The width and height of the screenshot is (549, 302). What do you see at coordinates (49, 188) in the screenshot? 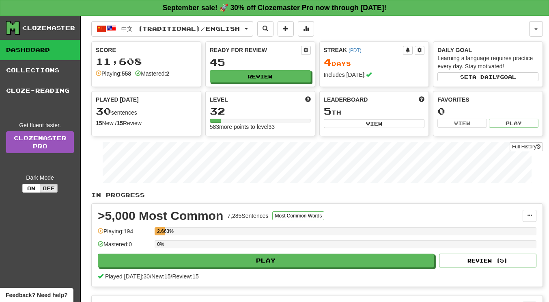
I see `button: Off` at bounding box center [49, 188].